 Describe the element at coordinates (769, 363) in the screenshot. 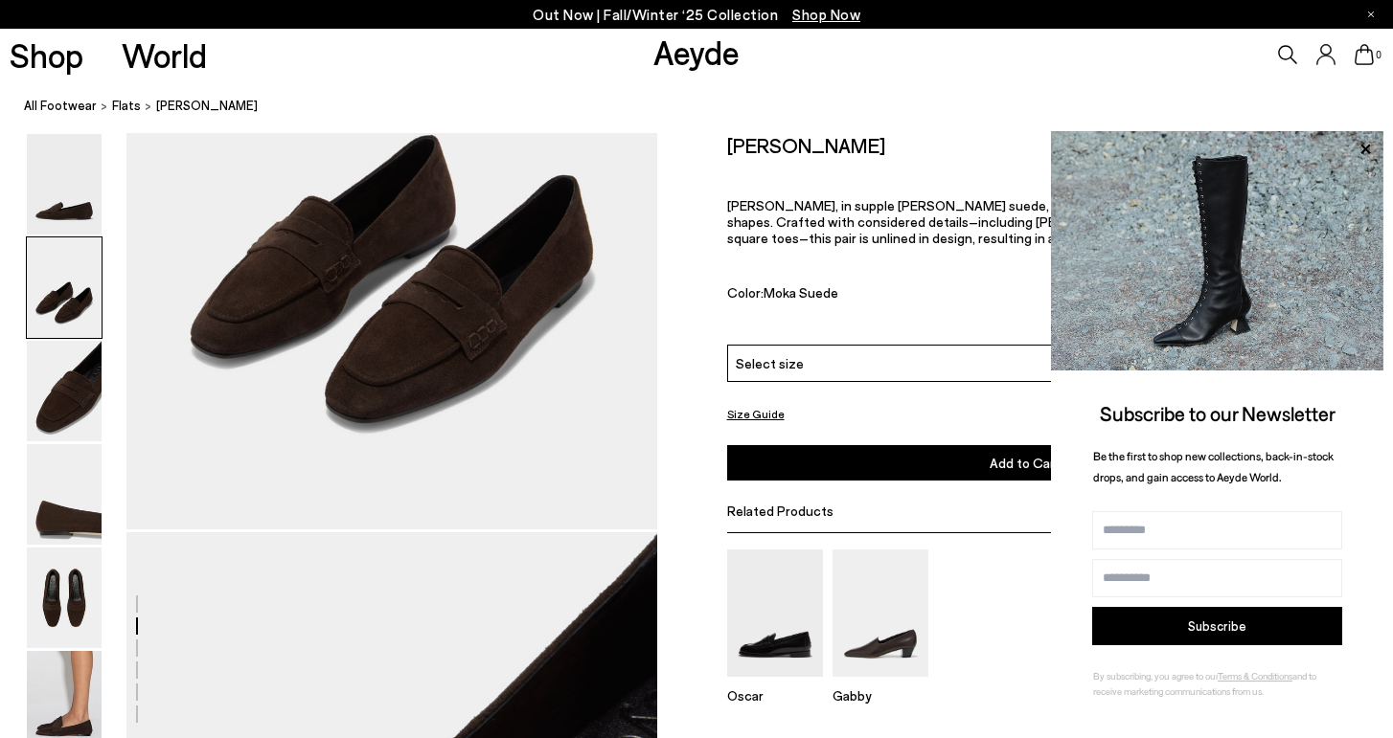

I see `span: Select size` at that location.